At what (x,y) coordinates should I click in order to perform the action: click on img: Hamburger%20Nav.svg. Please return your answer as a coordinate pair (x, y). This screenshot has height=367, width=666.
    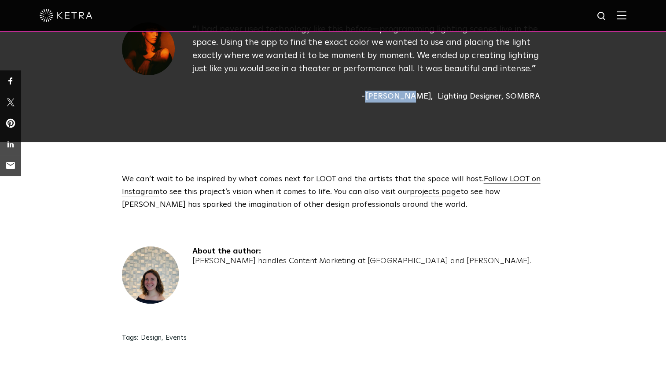
    Looking at the image, I should click on (622, 15).